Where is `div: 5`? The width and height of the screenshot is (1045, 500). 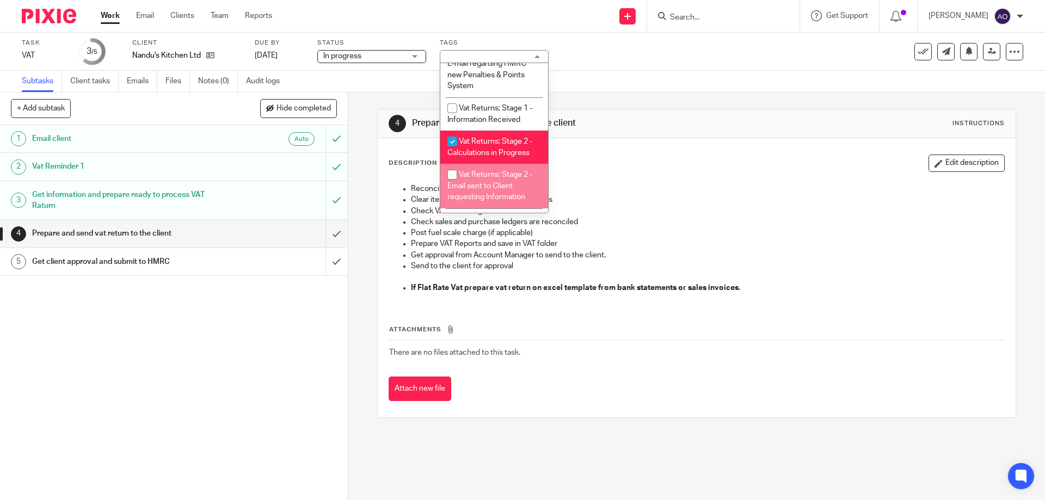
div: 5 is located at coordinates (19, 262).